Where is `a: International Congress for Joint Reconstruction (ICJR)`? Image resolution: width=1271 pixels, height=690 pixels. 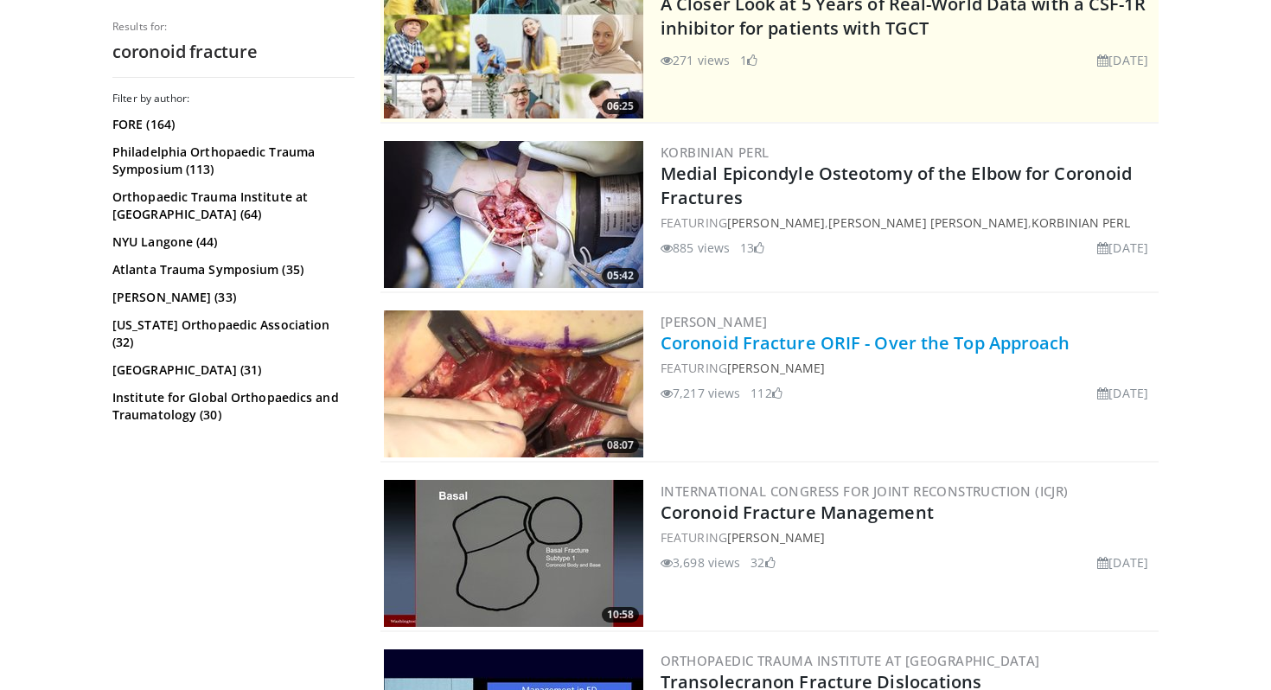
a: International Congress for Joint Reconstruction (ICJR) is located at coordinates (864, 491).